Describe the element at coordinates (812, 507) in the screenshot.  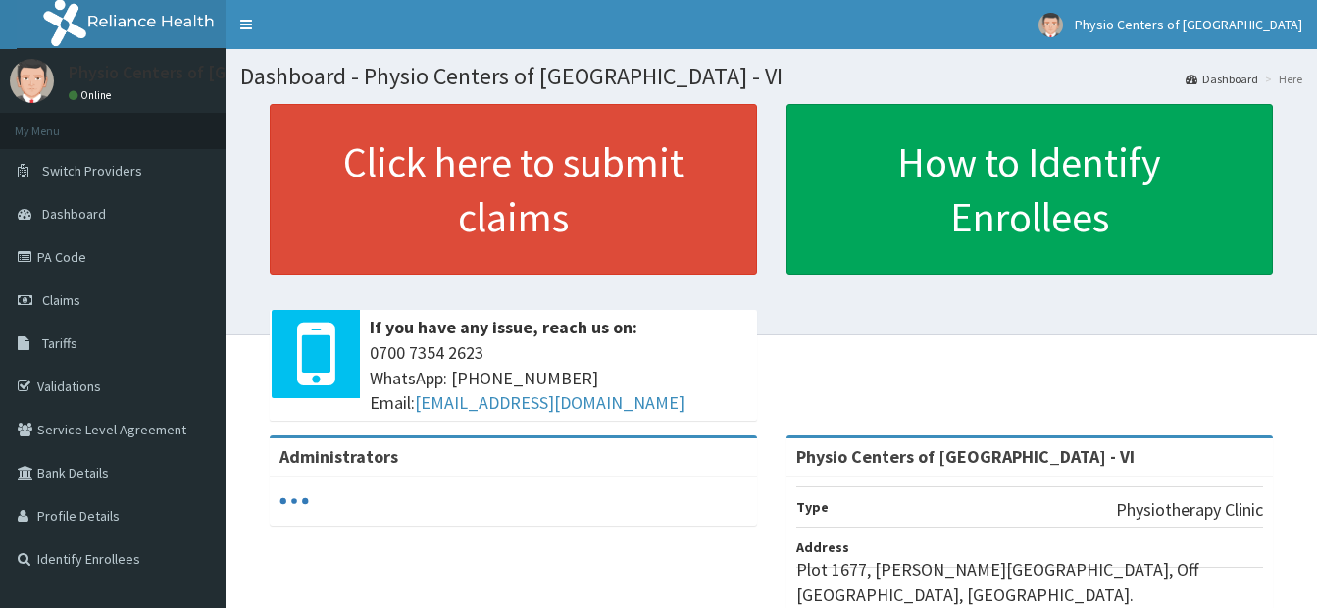
I see `b: Type` at that location.